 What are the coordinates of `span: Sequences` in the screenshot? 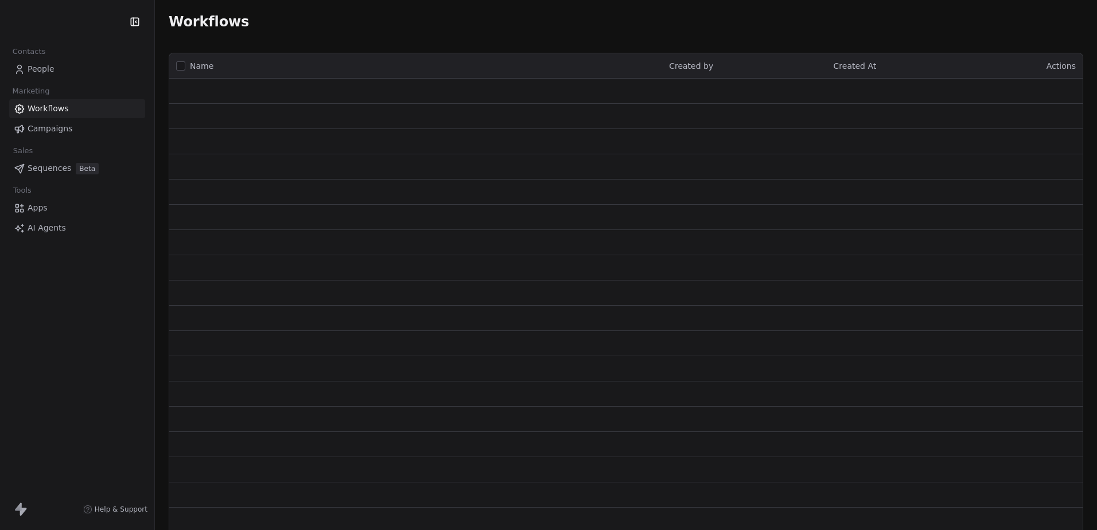 It's located at (49, 168).